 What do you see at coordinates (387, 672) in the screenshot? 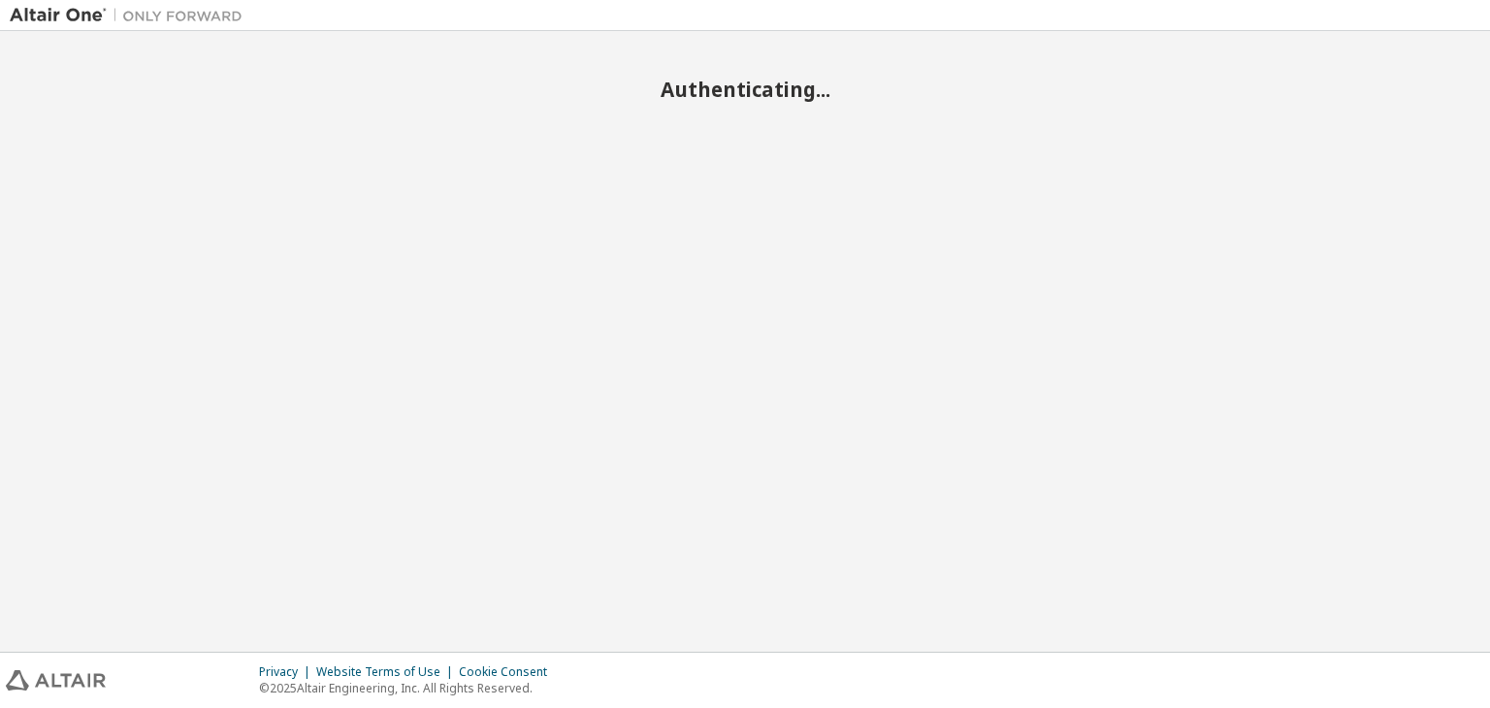
I see `div: Website Terms of Use` at bounding box center [387, 672].